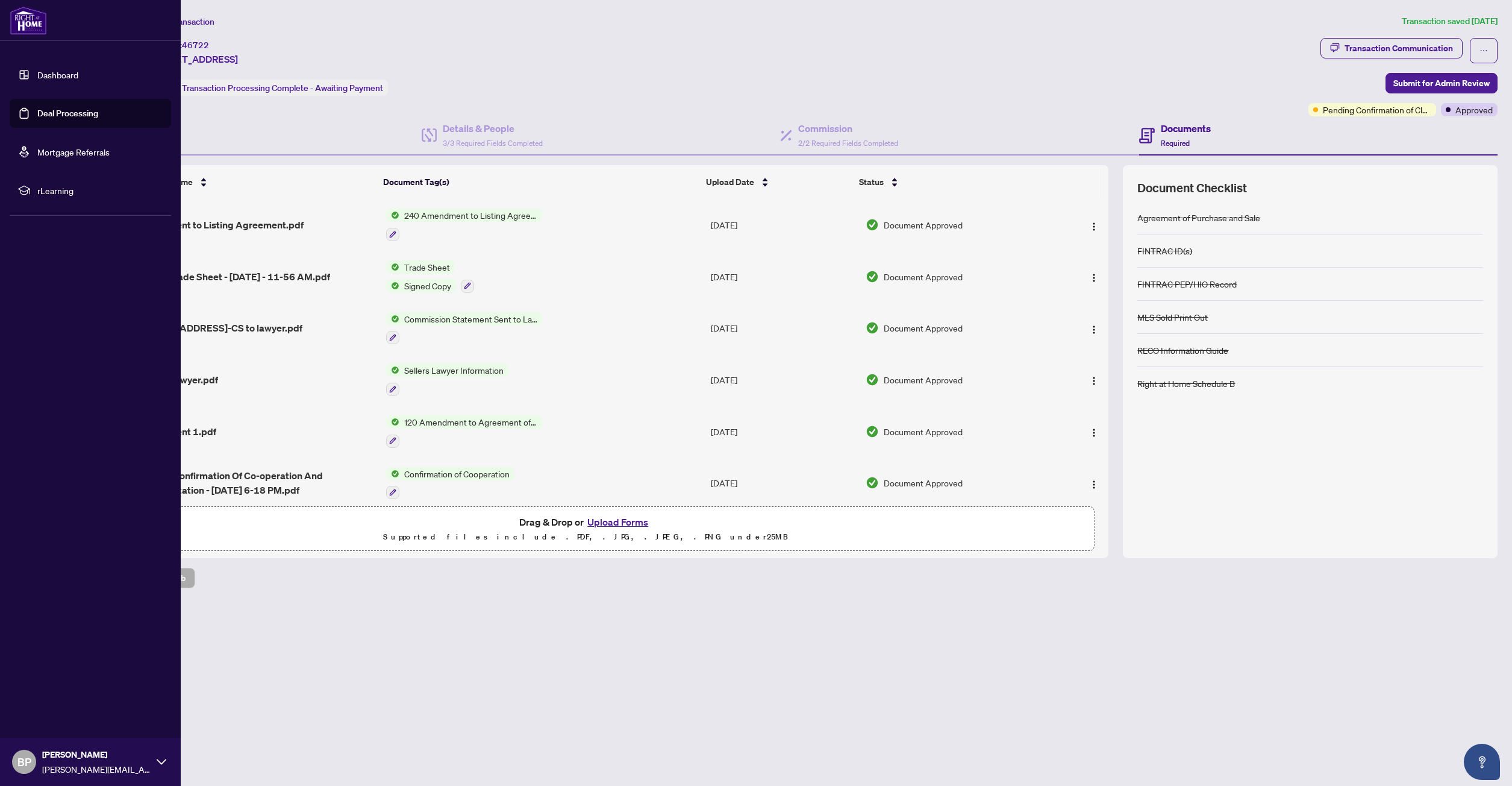 This screenshot has width=1512, height=786. What do you see at coordinates (254, 182) in the screenshot?
I see `th: (14) File Name` at bounding box center [254, 182].